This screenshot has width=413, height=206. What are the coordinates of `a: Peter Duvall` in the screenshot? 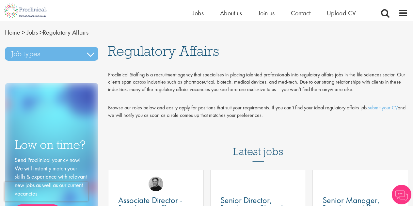 It's located at (156, 184).